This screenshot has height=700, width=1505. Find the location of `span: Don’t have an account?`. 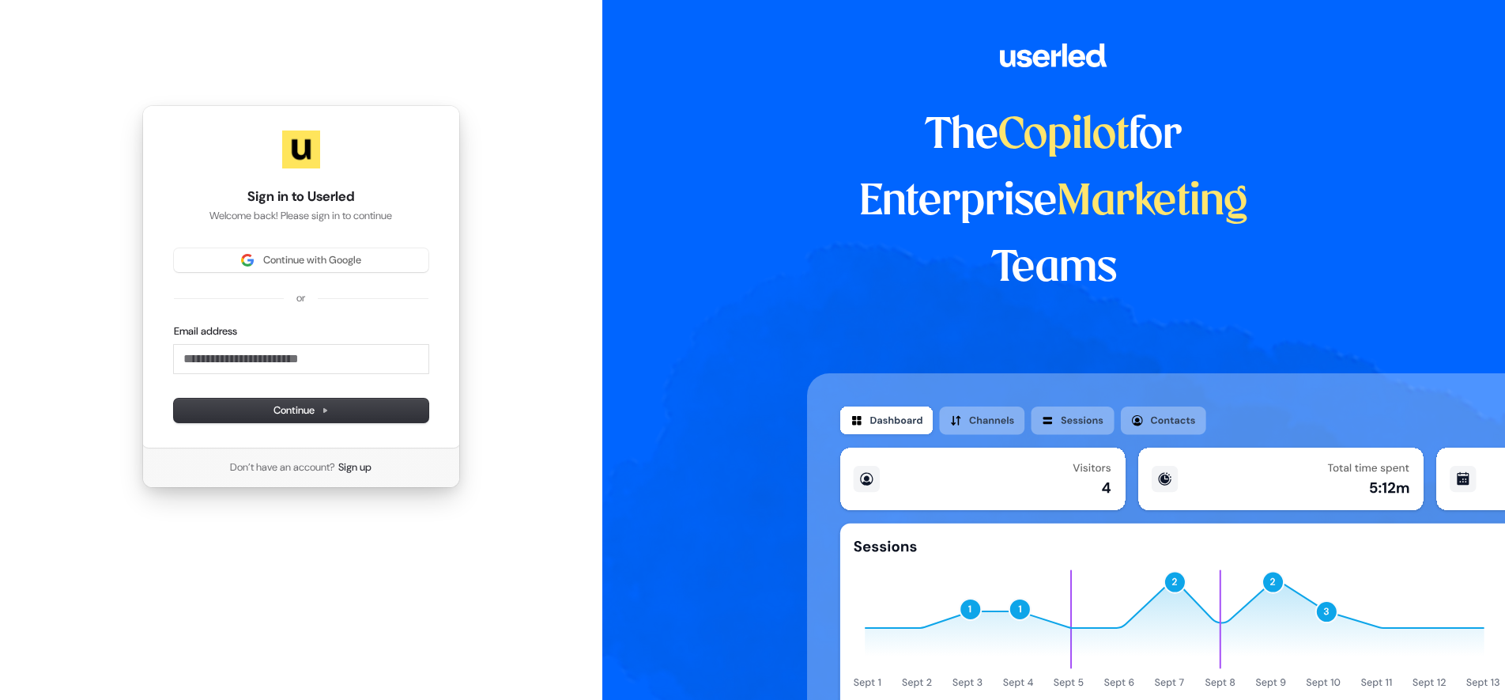

span: Don’t have an account? is located at coordinates (282, 467).